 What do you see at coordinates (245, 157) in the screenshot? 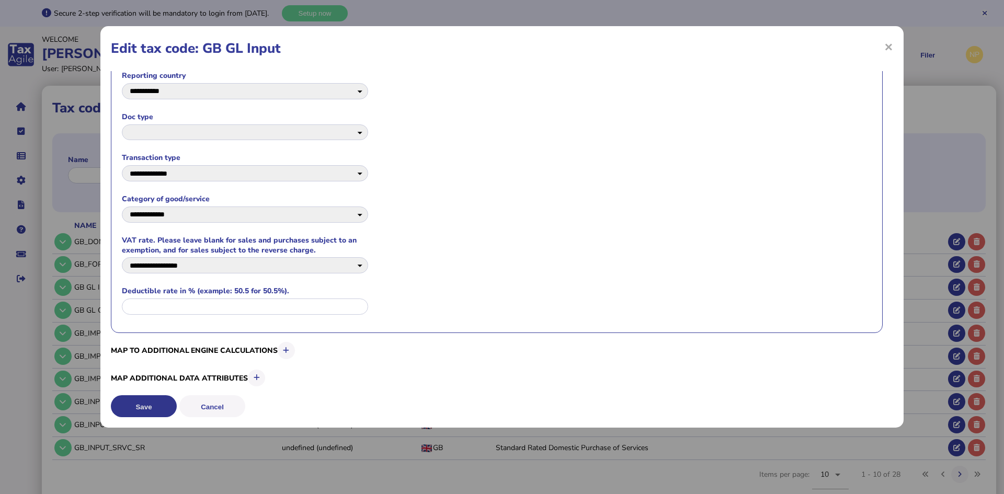
I see `label: Transaction type` at bounding box center [245, 157].